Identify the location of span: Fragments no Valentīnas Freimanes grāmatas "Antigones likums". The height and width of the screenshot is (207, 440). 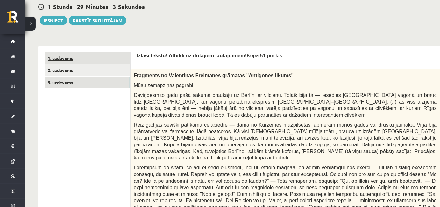
(214, 75).